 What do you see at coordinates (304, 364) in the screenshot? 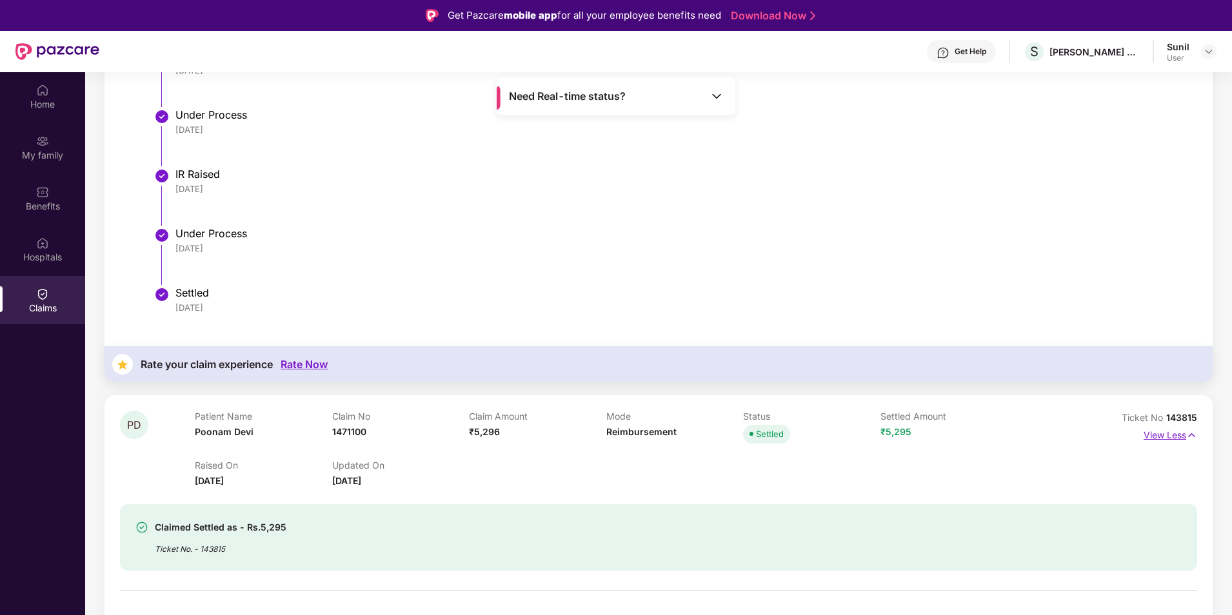
I see `div: Rate Now` at bounding box center [304, 364].